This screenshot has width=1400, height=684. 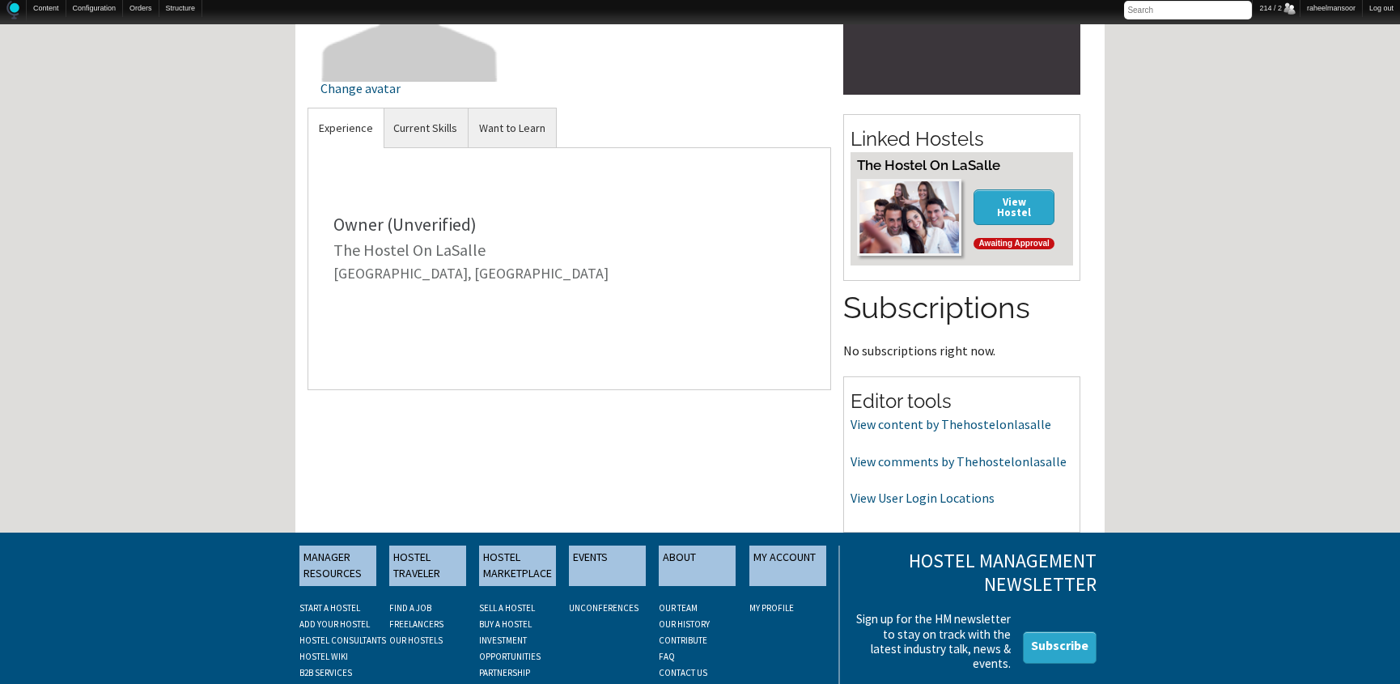 What do you see at coordinates (342, 640) in the screenshot?
I see `a: HOSTEL CONSULTANTS` at bounding box center [342, 640].